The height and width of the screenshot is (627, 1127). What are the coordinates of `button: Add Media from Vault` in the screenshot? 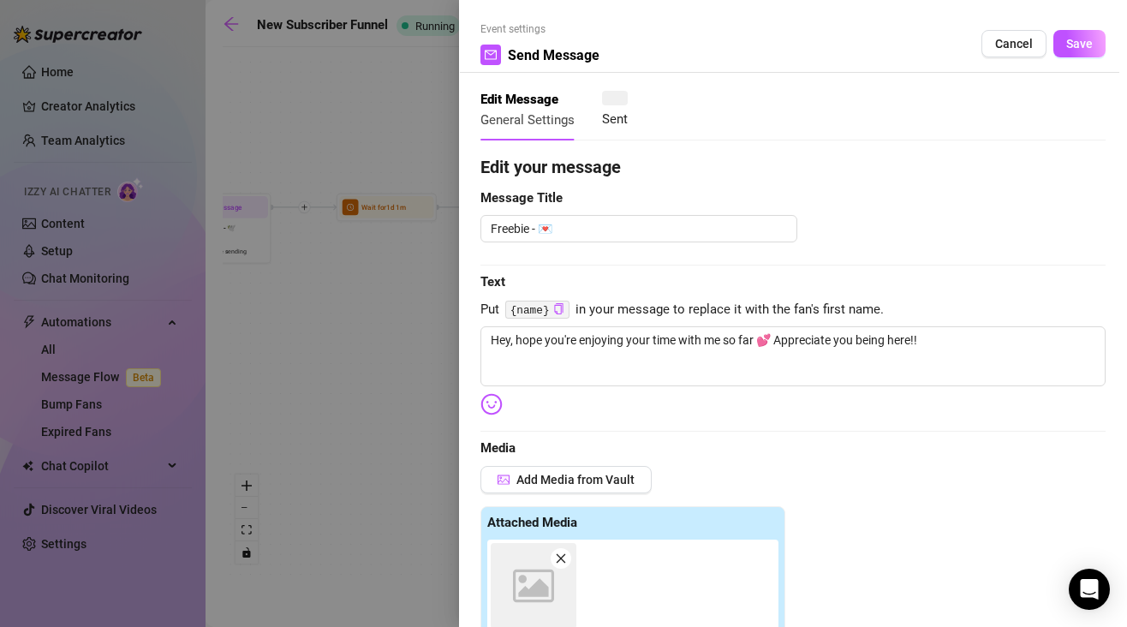 It's located at (566, 480).